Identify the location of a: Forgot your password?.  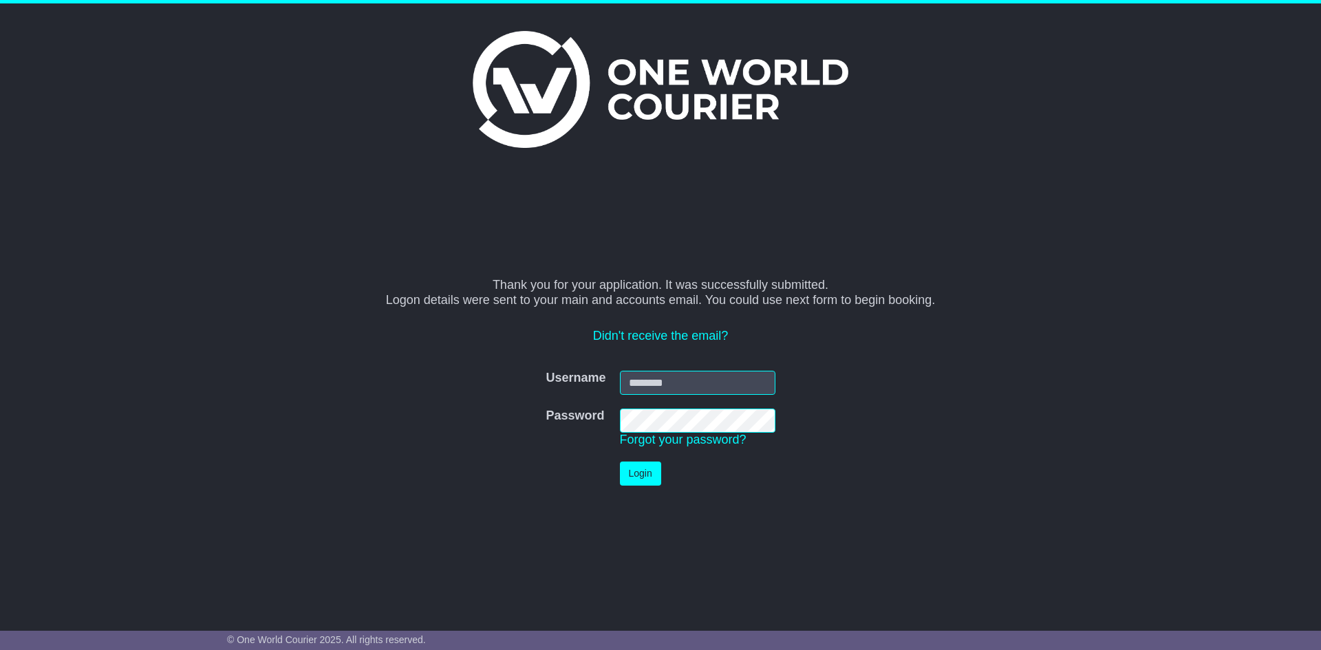
(683, 440).